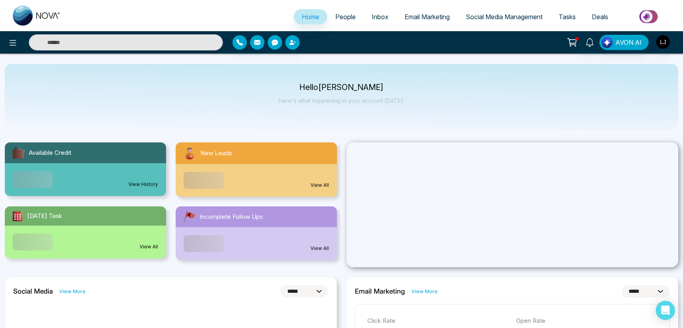 Image resolution: width=683 pixels, height=328 pixels. I want to click on span: Inbox, so click(380, 17).